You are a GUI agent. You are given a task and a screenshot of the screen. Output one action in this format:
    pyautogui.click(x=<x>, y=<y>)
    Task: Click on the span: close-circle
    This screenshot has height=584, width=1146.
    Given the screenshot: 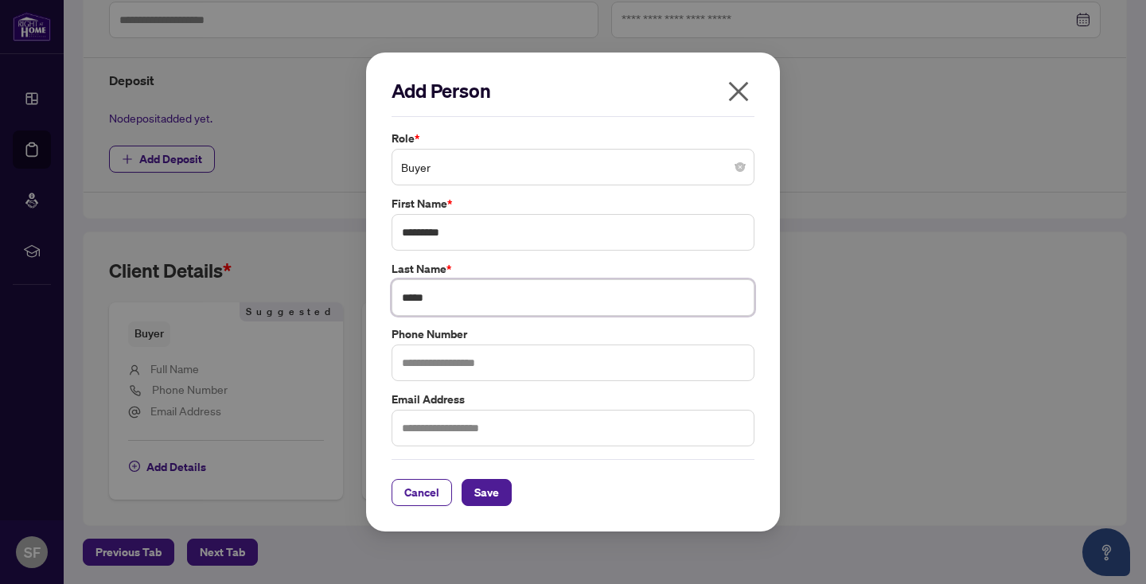 What is the action you would take?
    pyautogui.click(x=740, y=167)
    